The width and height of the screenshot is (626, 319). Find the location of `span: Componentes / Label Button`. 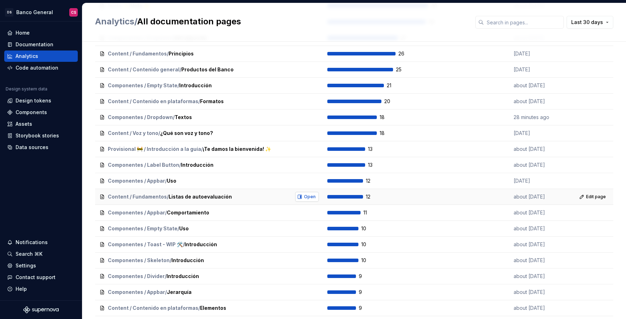

span: Componentes / Label Button is located at coordinates (143, 165).